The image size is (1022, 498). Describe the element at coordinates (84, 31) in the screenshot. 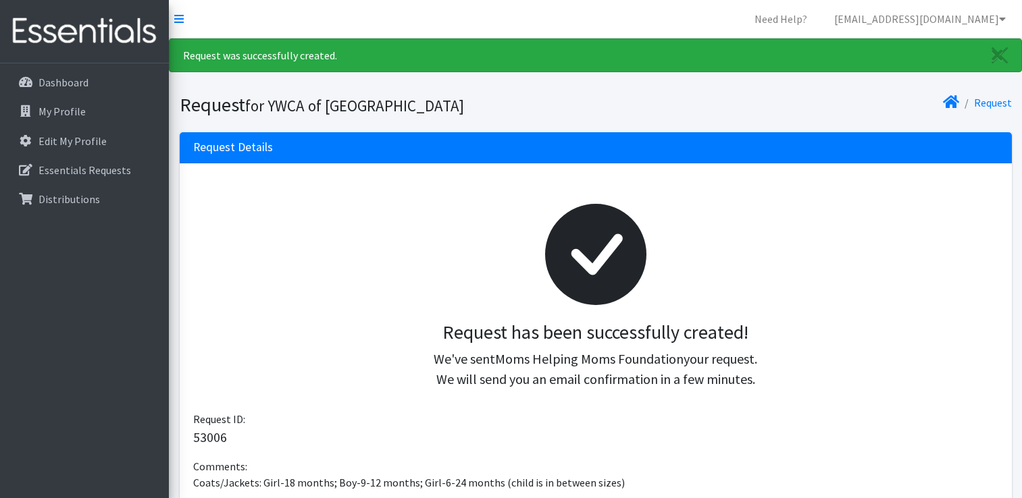

I see `img: HumanEssentials` at that location.